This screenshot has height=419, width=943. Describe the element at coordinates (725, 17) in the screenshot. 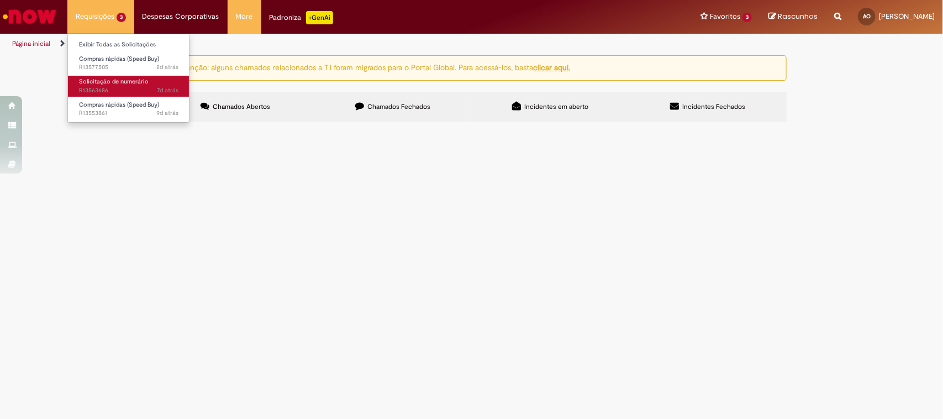

I see `span: Favoritos` at that location.